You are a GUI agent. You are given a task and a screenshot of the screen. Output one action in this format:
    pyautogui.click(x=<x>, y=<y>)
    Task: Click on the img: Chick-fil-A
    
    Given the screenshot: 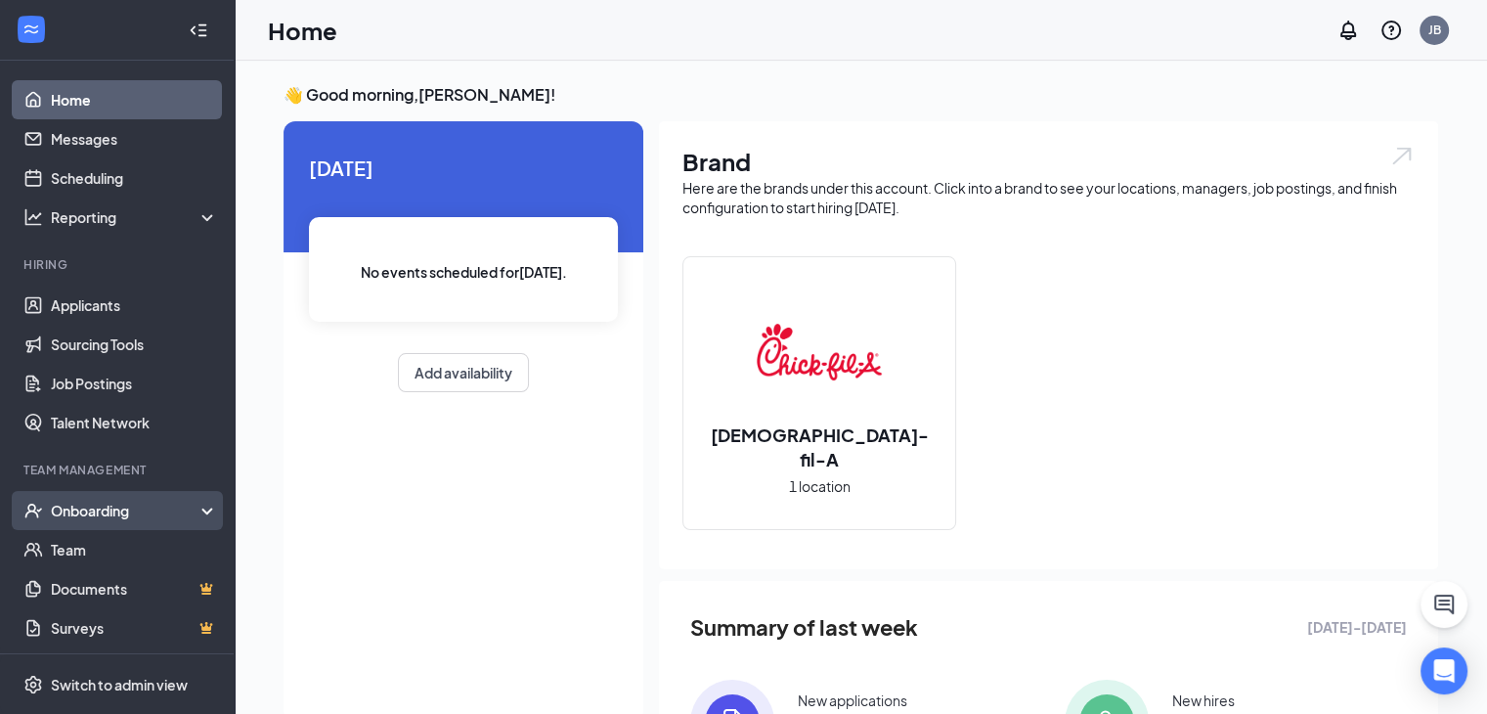 What is the action you would take?
    pyautogui.click(x=819, y=352)
    